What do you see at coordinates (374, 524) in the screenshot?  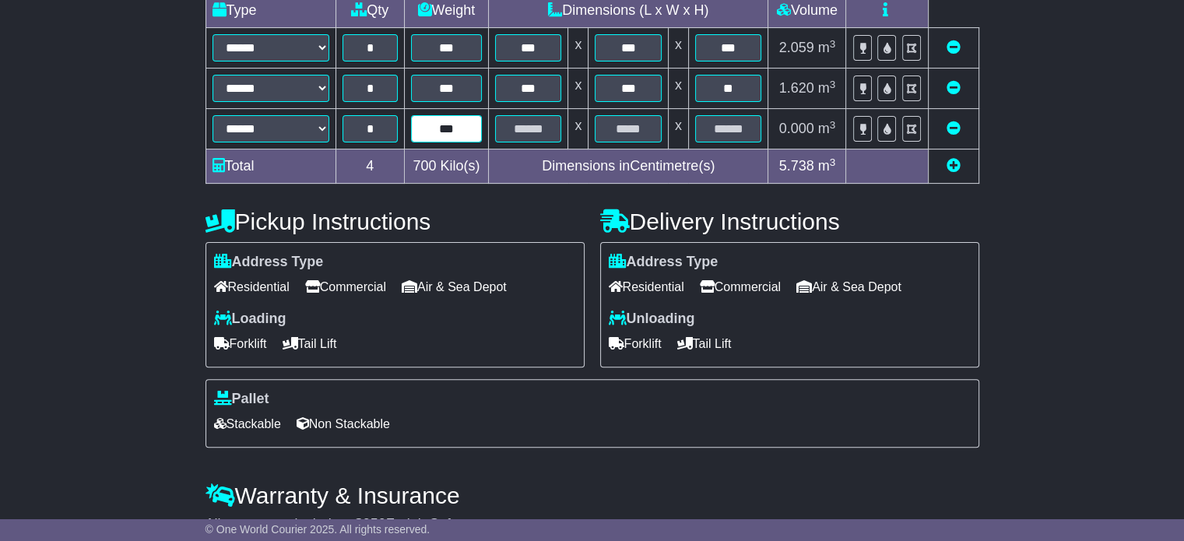 I see `span: 250` at bounding box center [374, 524].